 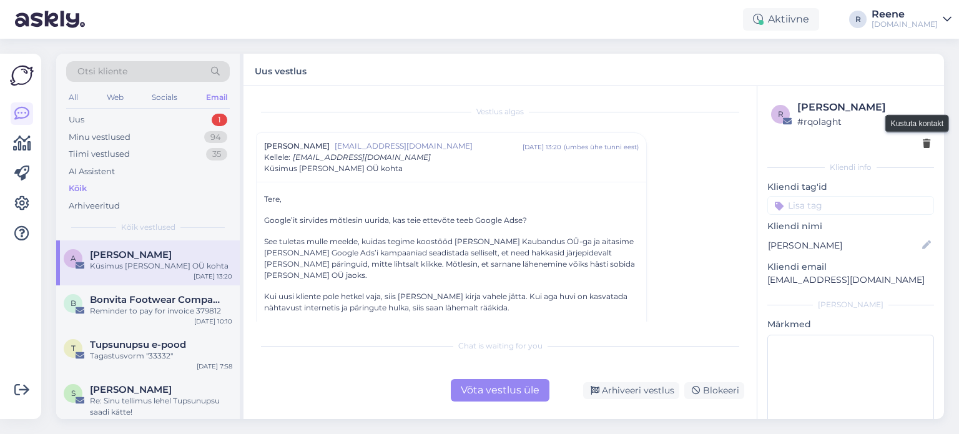 I want to click on div: Võta vestlus üle, so click(x=500, y=390).